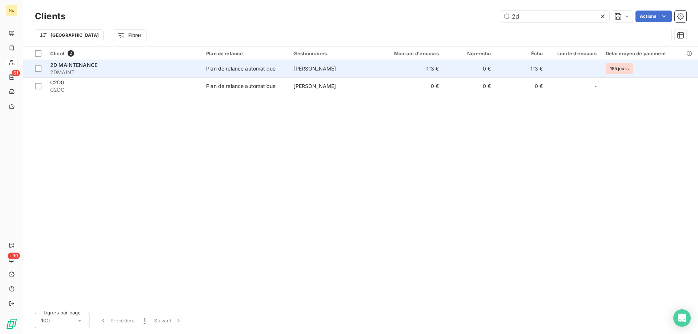 The image size is (698, 334). What do you see at coordinates (470, 53) in the screenshot?
I see `div: Non-échu` at bounding box center [470, 53].